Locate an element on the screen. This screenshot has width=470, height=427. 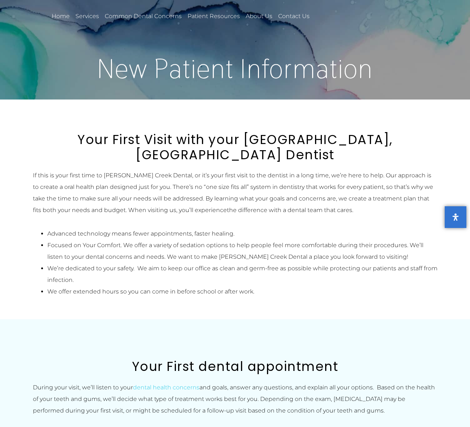
h2: Your First dental appointment is located at coordinates (235, 366).